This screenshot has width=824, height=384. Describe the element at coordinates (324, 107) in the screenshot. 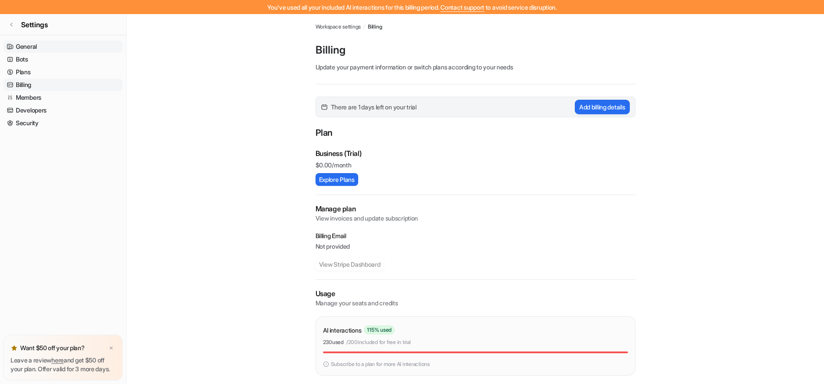

I see `img: calender-icon.svg` at that location.